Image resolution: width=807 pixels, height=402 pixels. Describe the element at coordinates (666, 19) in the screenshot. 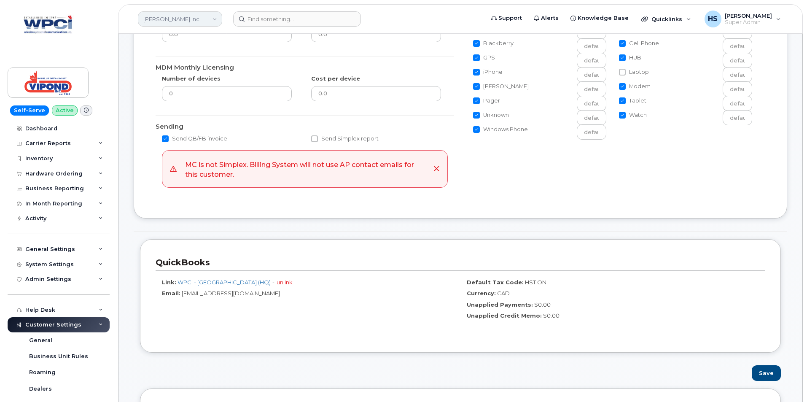

I see `div: Quicklinks` at that location.